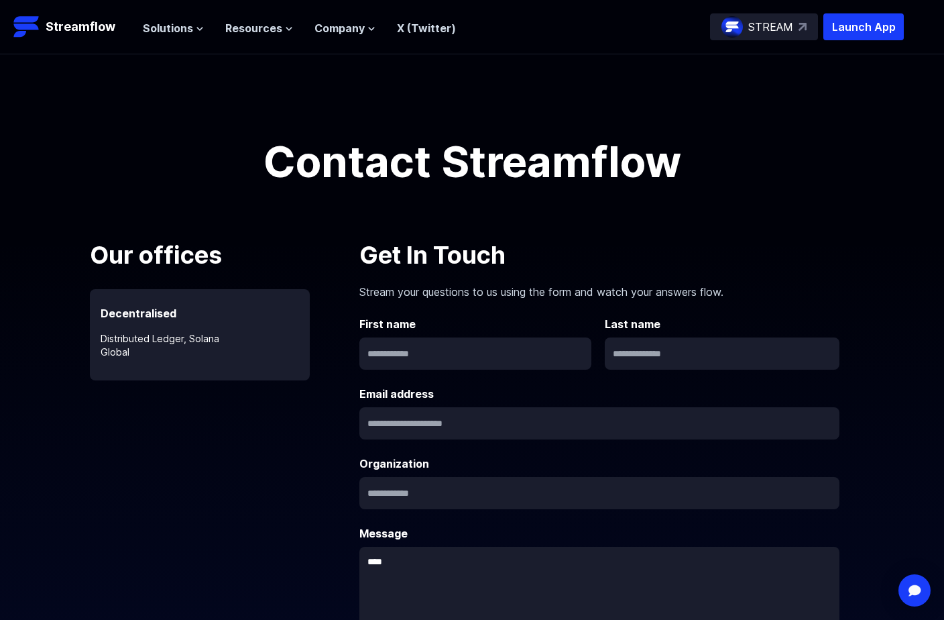 This screenshot has height=620, width=944. What do you see at coordinates (600, 286) in the screenshot?
I see `p: Stream your questions to us using the form and watch your answers flow.` at bounding box center [600, 286].